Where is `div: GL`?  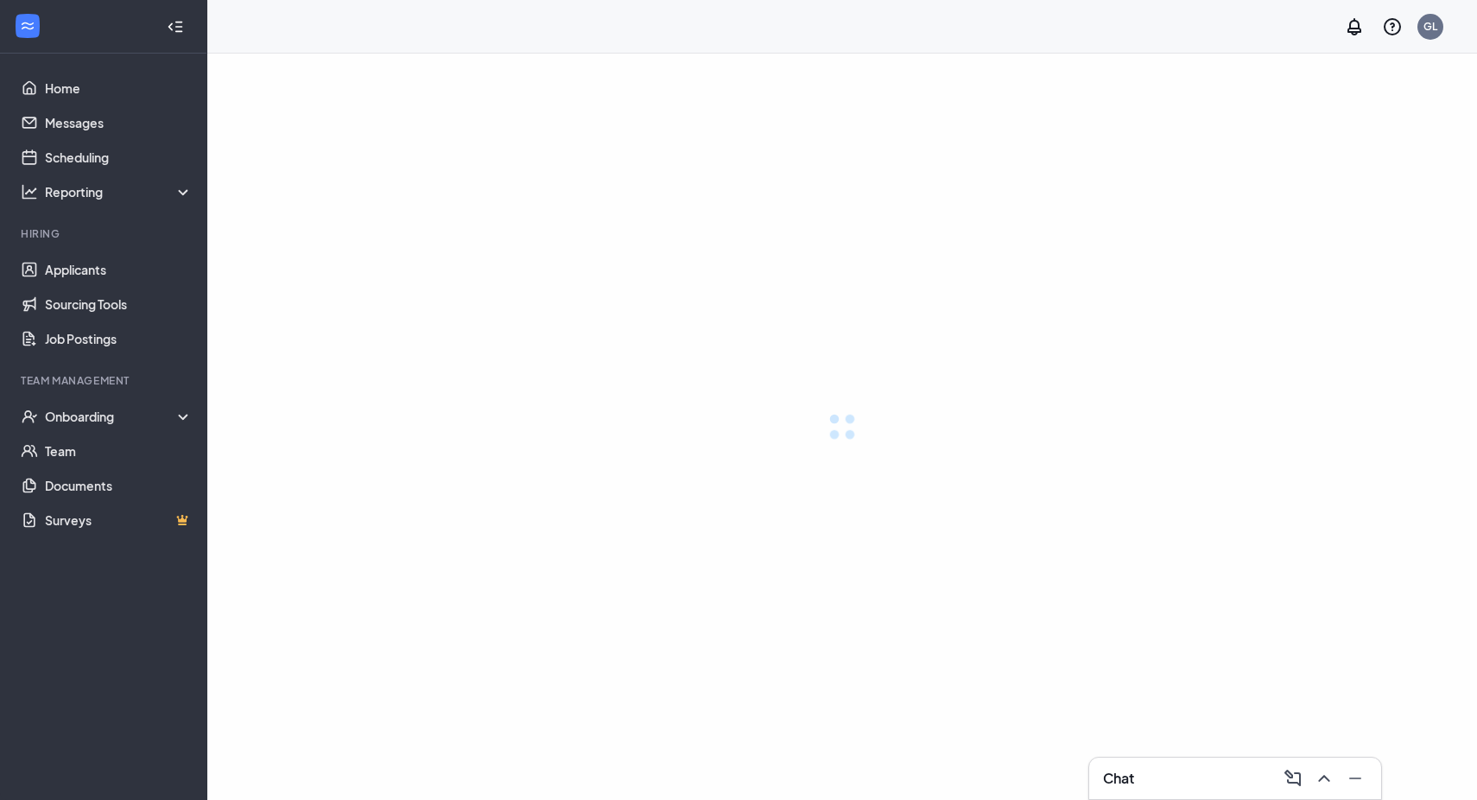 div: GL is located at coordinates (1430, 26).